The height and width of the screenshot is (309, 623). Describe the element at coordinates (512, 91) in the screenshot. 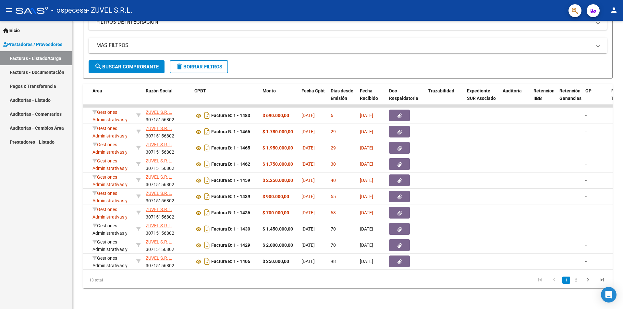

I see `span: Auditoria` at that location.